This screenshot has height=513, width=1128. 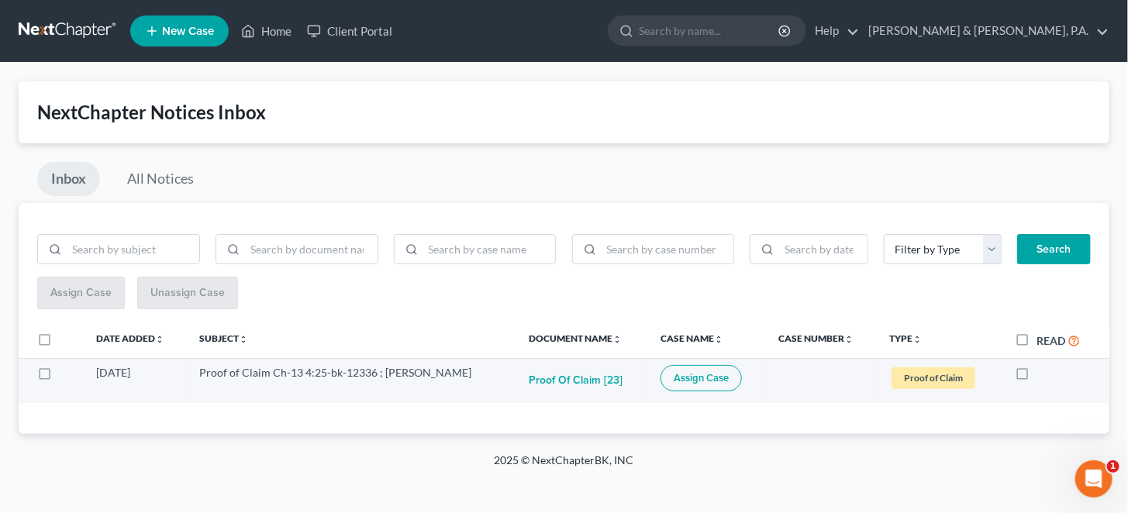 What do you see at coordinates (833, 31) in the screenshot?
I see `a: Help` at bounding box center [833, 31].